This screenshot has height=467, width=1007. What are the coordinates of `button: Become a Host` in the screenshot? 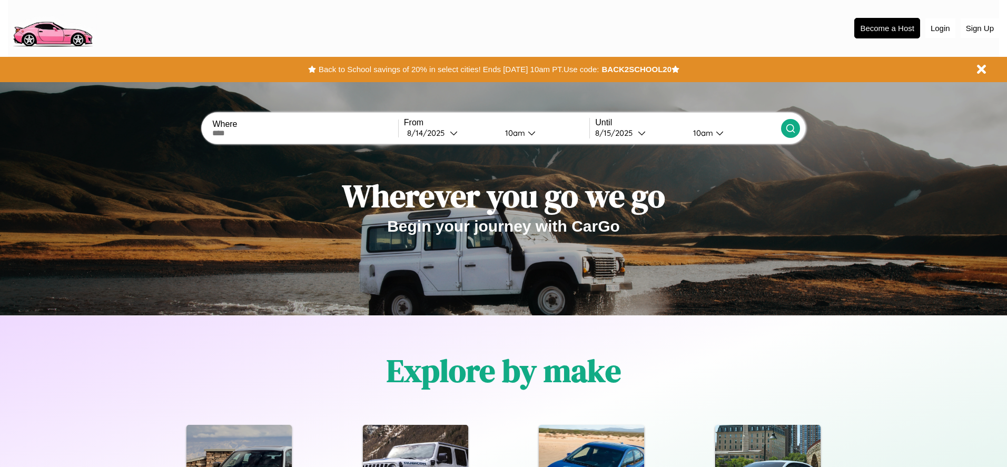 It's located at (887, 28).